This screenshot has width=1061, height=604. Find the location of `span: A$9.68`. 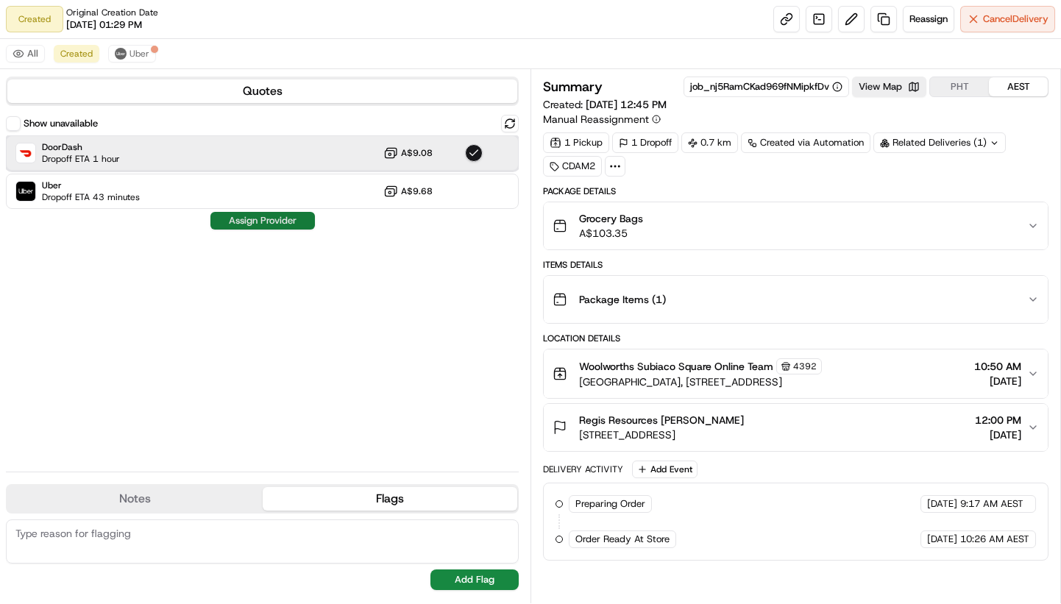

span: A$9.68 is located at coordinates (417, 191).